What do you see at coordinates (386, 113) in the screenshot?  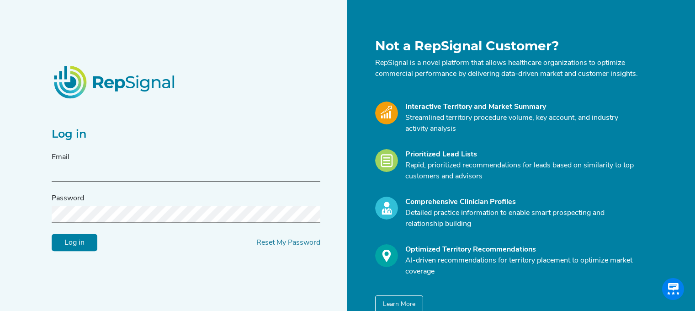 I see `img: Market_Icon.a700a4ad.svg` at bounding box center [386, 113].